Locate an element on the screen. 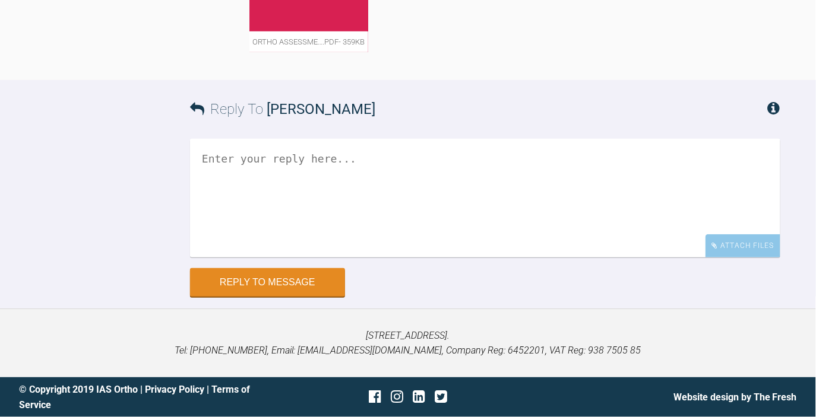 Image resolution: width=816 pixels, height=417 pixels. a: Website design by The Fresh is located at coordinates (735, 397).